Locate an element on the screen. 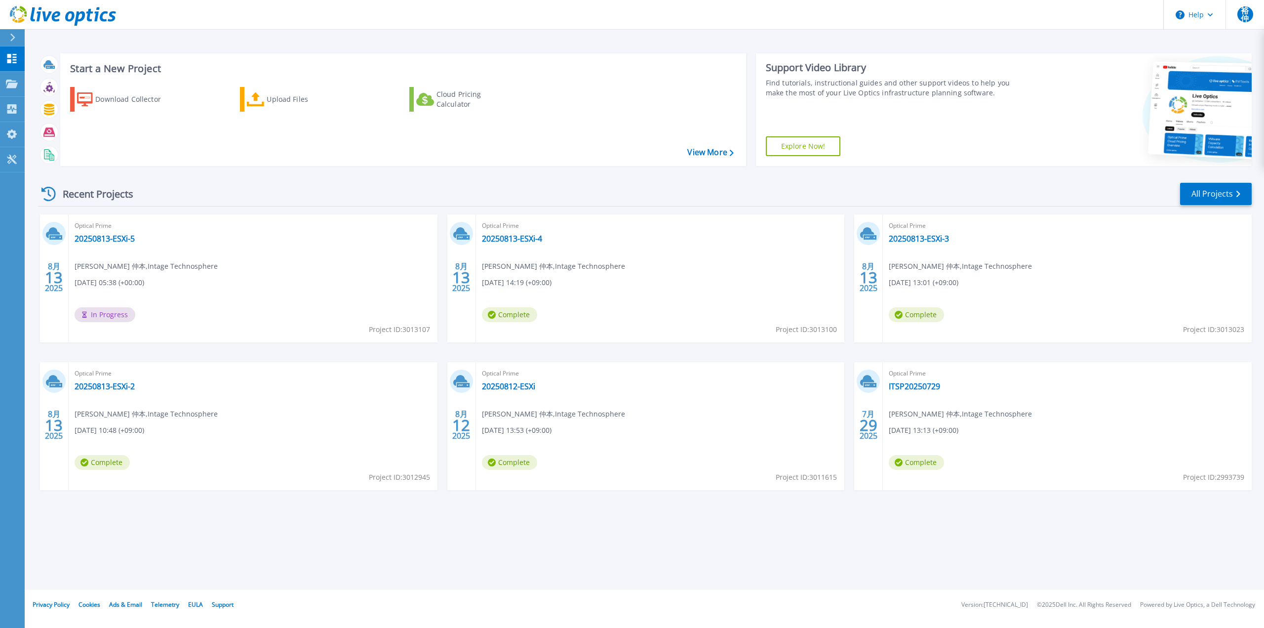 This screenshot has width=1264, height=628. span: Project ID: 2993739 is located at coordinates (1214, 477).